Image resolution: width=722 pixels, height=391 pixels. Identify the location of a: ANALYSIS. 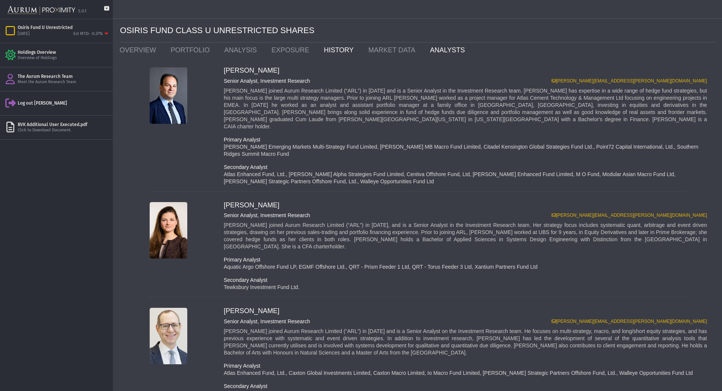
(242, 50).